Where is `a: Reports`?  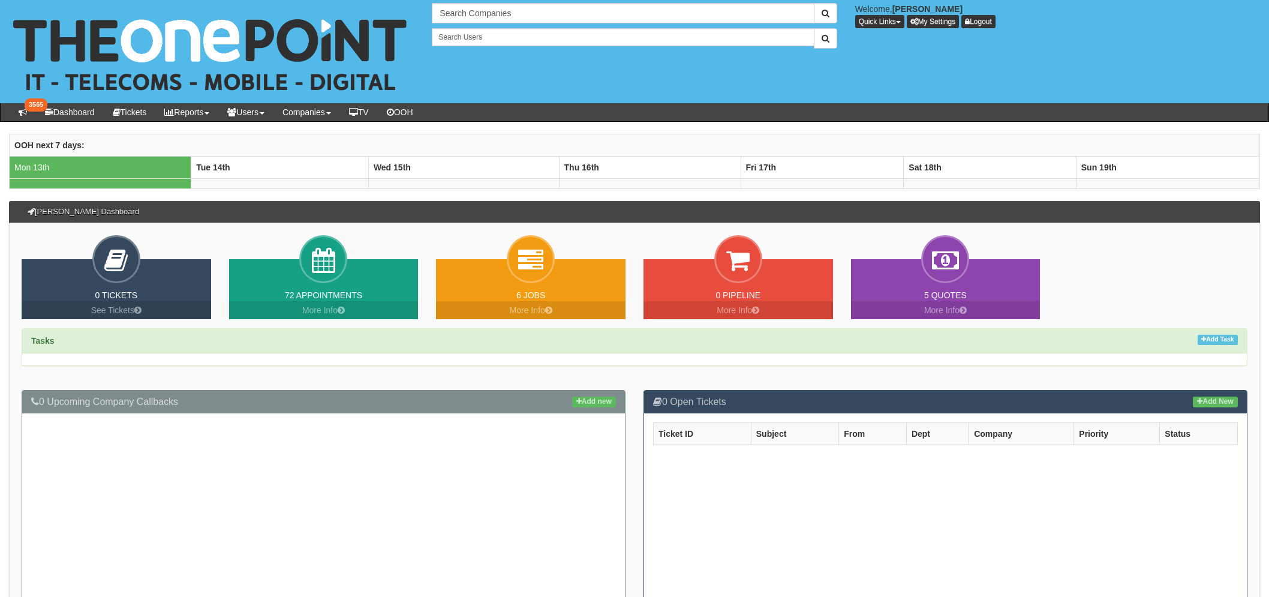 a: Reports is located at coordinates (187, 112).